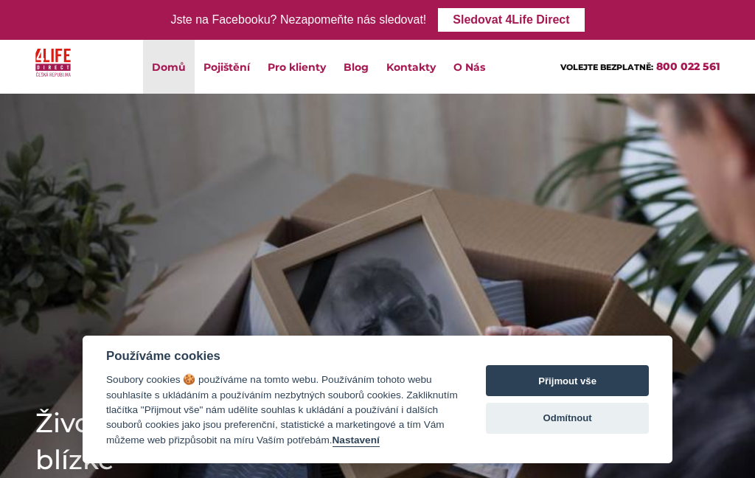 This screenshot has width=755, height=478. I want to click on img: 4Life Direct Česká republika logo, so click(53, 63).